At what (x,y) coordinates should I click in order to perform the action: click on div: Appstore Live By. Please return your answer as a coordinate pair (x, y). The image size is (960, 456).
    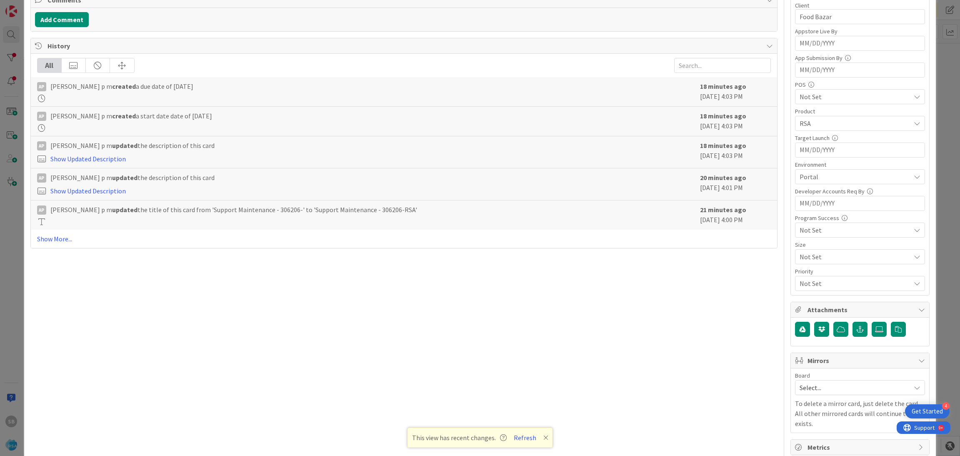
    Looking at the image, I should click on (860, 31).